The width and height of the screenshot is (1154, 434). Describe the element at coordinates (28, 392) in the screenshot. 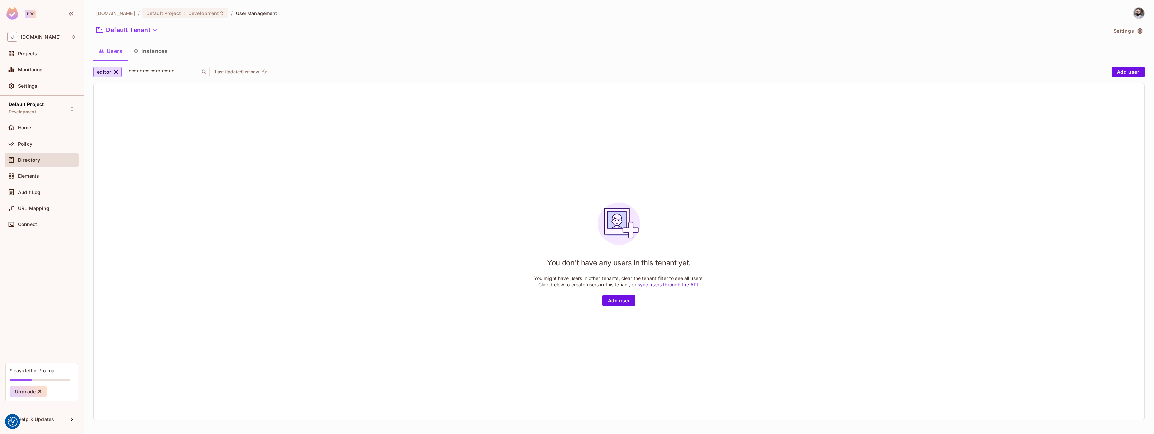

I see `button: Upgrade` at that location.